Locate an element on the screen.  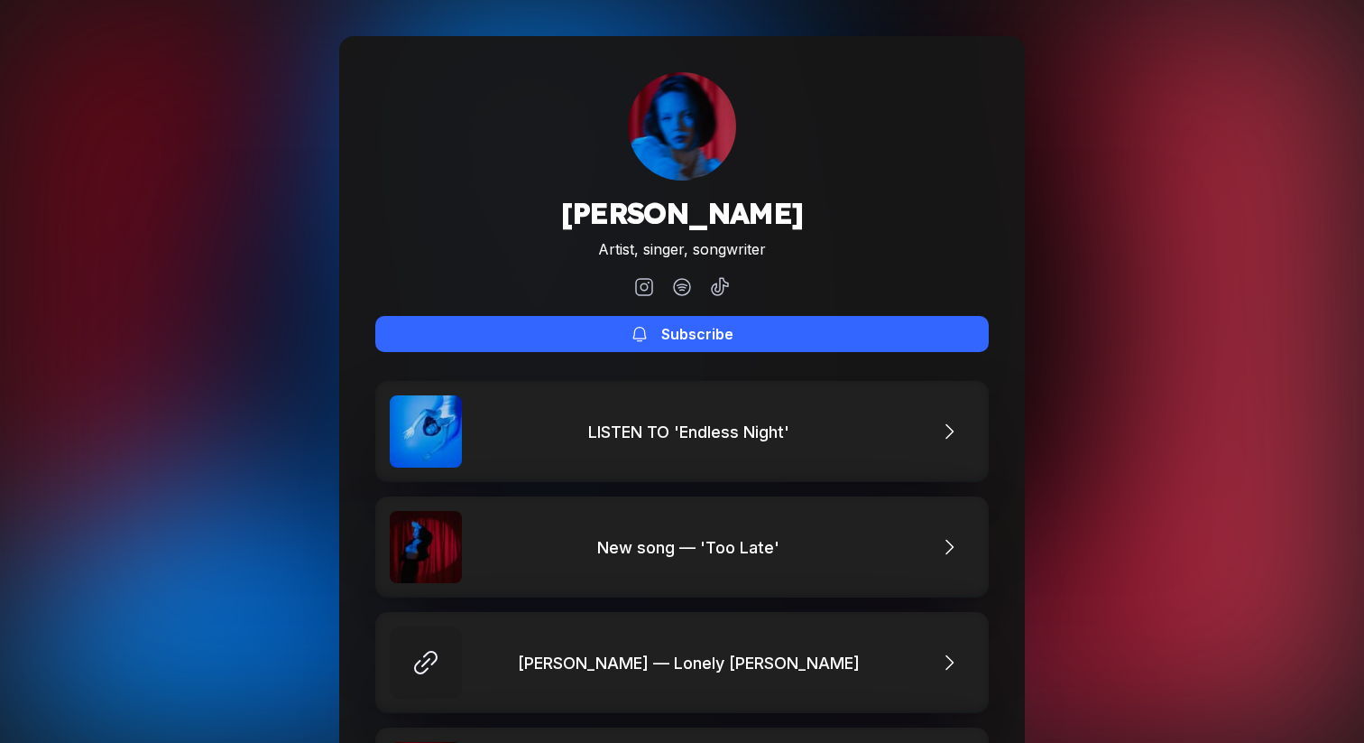
button: Subscribe is located at coordinates (682, 334).